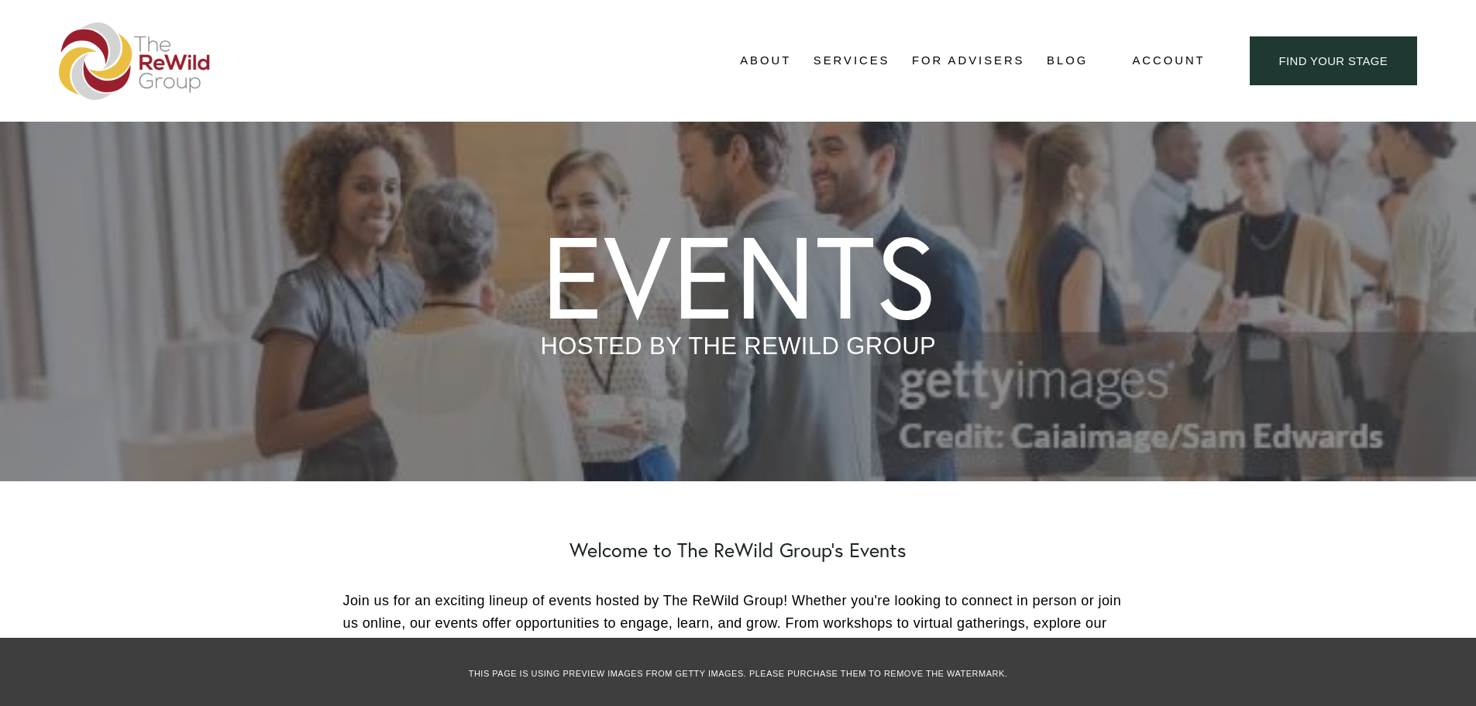 The image size is (1476, 706). What do you see at coordinates (1067, 61) in the screenshot?
I see `a: Blog` at bounding box center [1067, 61].